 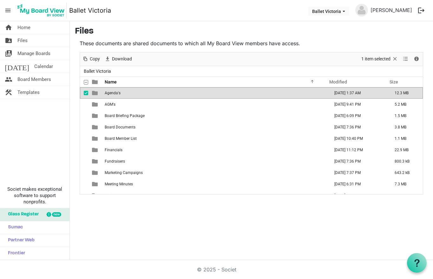 What do you see at coordinates (111, 196) in the screenshot?
I see `span: Policies` at bounding box center [111, 196].